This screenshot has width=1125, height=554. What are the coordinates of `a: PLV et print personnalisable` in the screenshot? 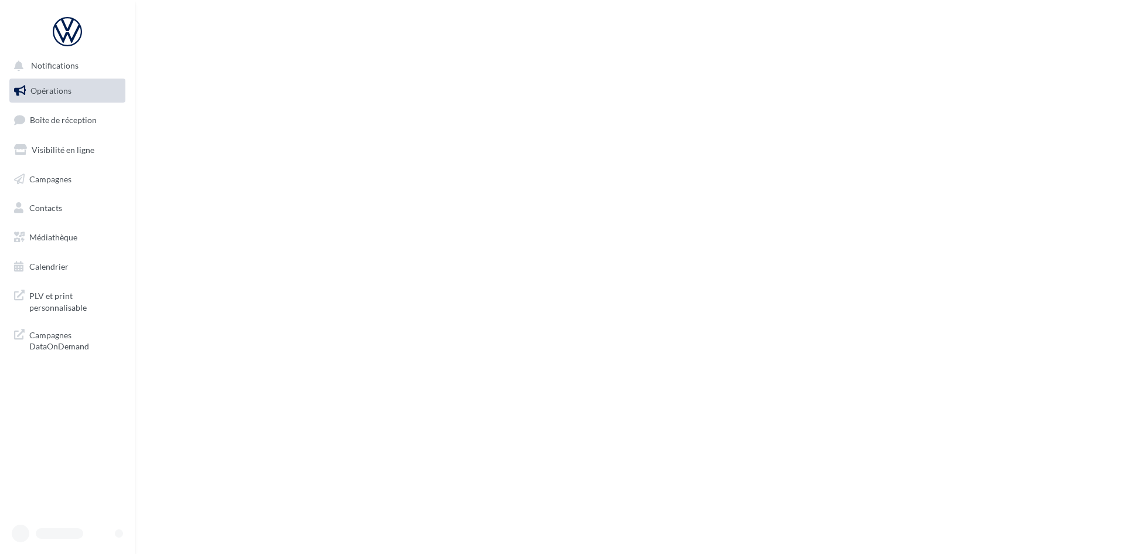 It's located at (67, 300).